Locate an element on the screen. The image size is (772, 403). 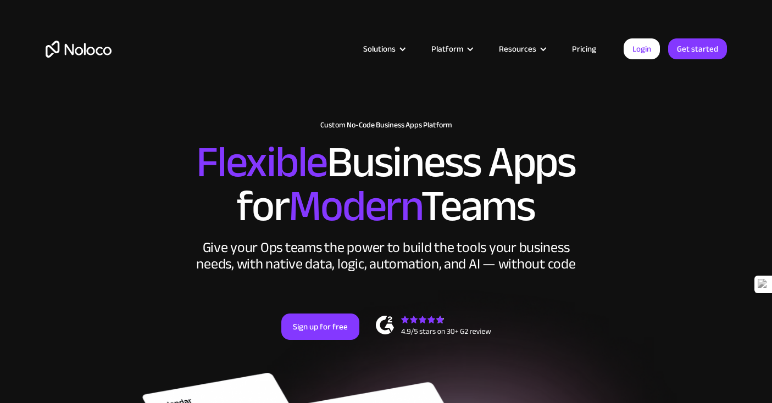
div: Give your Ops teams the power to build the tools your business needs, with native data, logic, au... is located at coordinates (386, 256).